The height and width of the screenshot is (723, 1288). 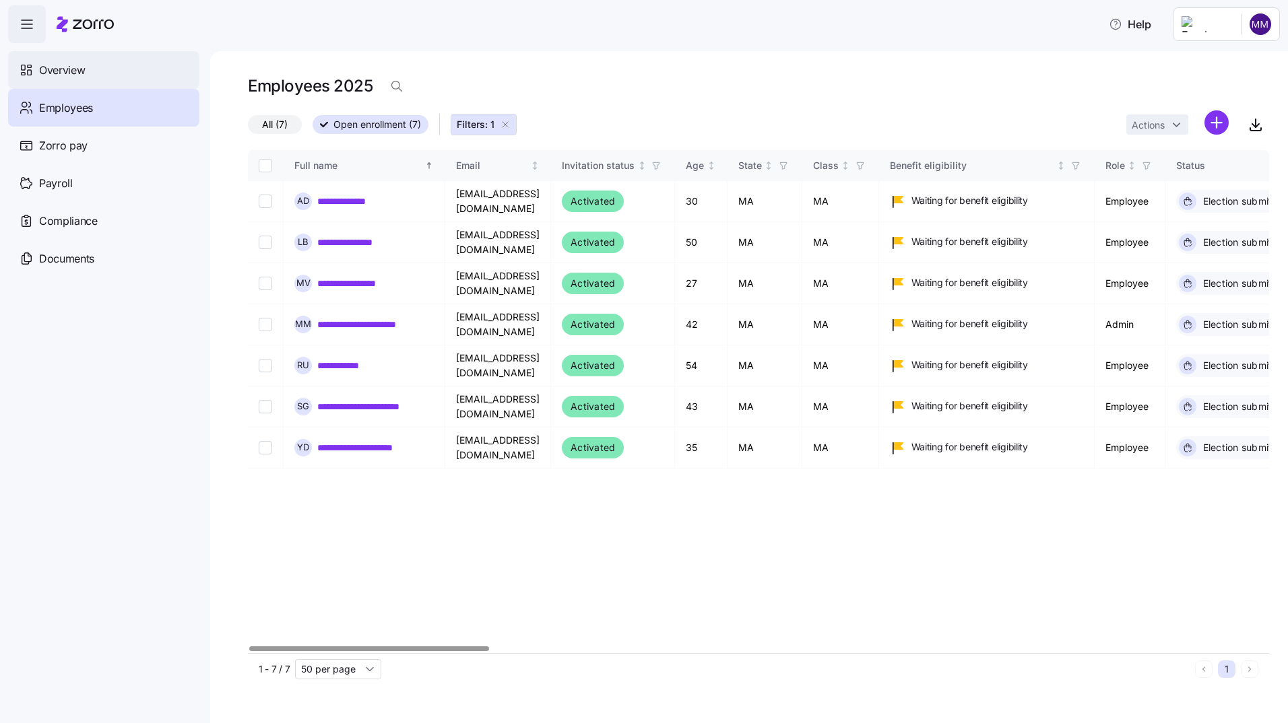 I want to click on span: L B, so click(x=303, y=242).